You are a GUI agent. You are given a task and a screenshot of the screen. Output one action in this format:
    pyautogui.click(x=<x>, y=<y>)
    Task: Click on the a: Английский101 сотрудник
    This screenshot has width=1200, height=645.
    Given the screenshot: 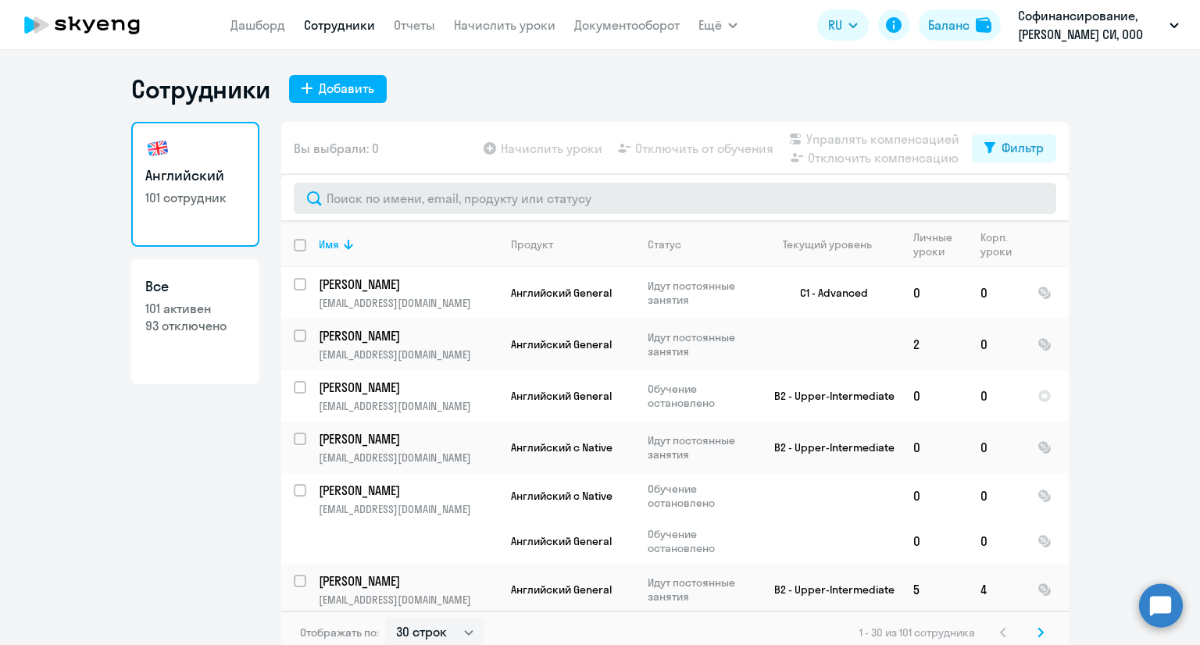 What is the action you would take?
    pyautogui.click(x=195, y=184)
    